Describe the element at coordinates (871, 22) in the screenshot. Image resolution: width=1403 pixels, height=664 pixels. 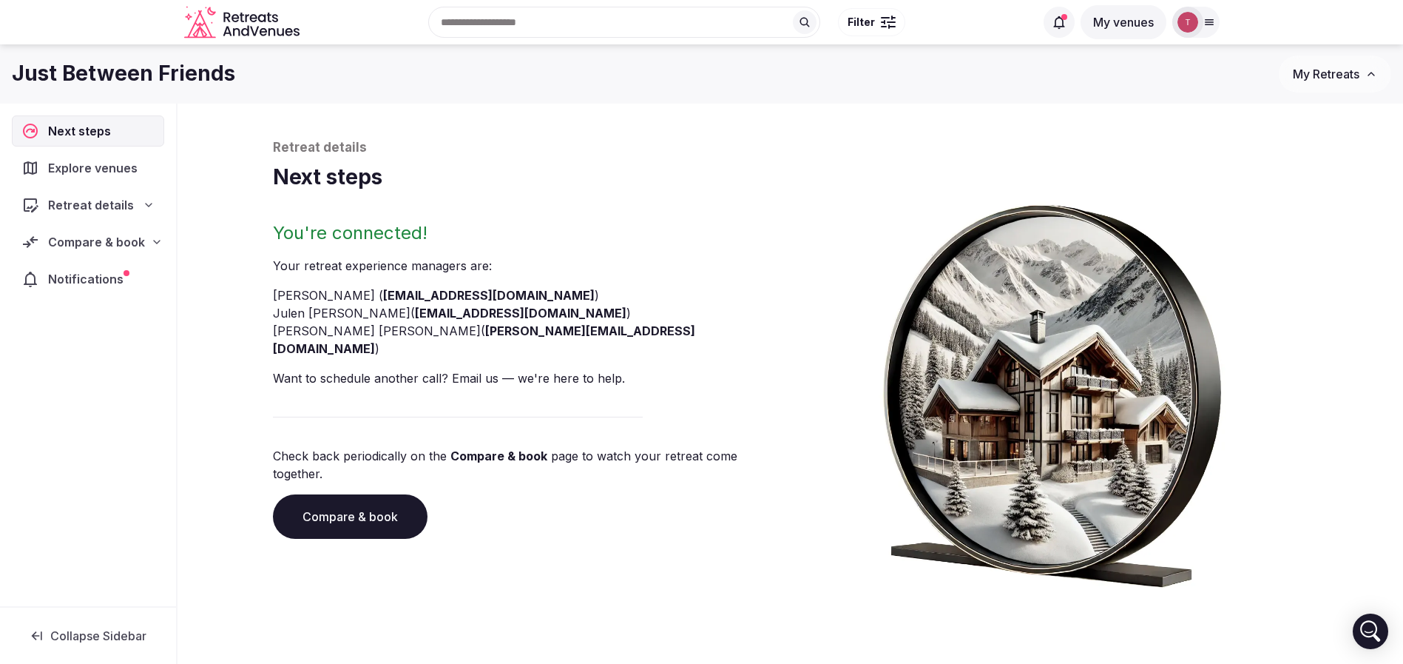
I see `button: Filter` at that location.